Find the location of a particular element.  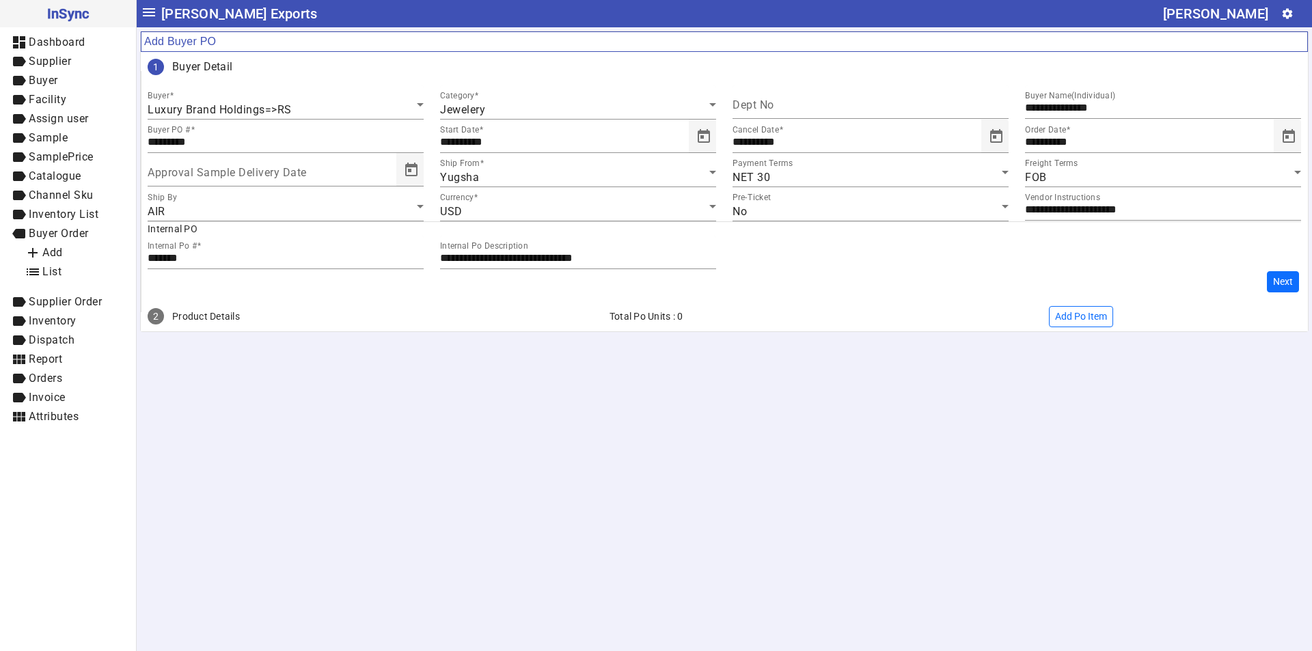

button: Next is located at coordinates (1283, 282).